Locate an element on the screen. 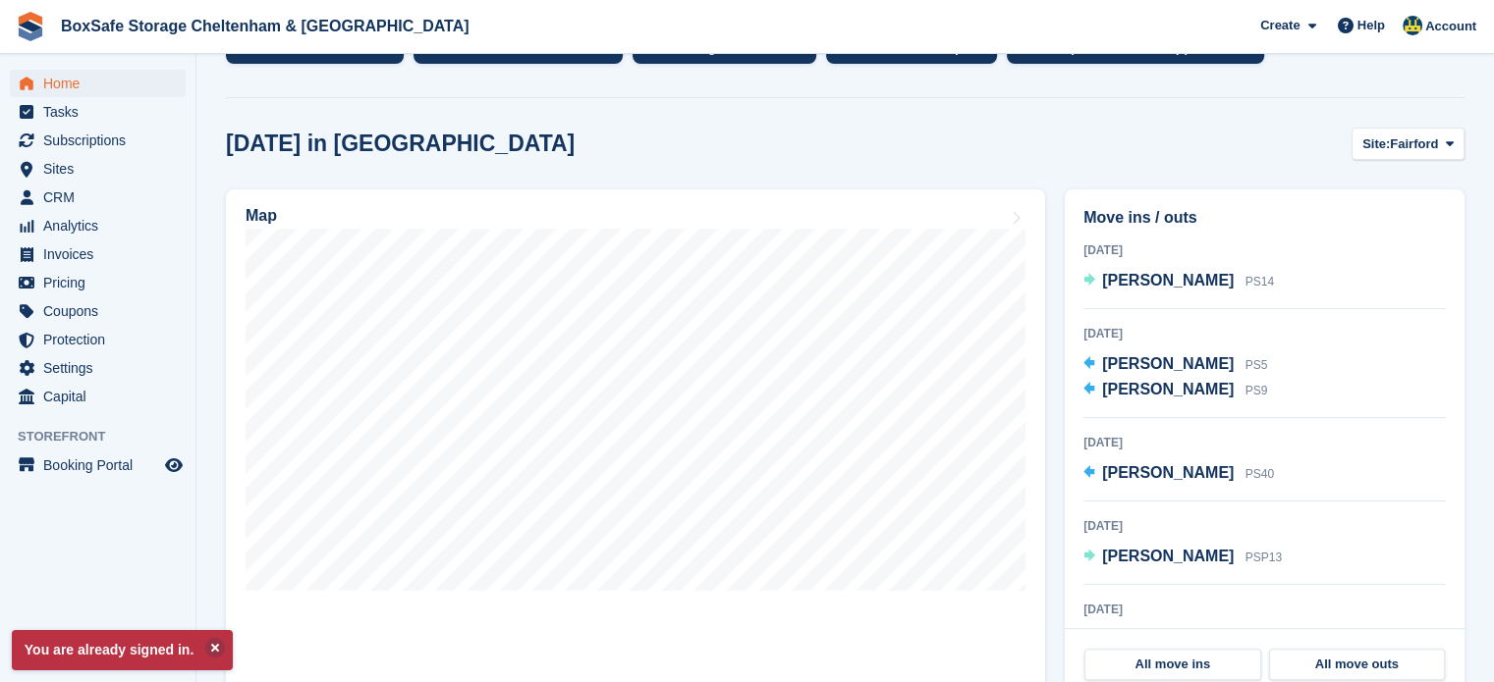  span: PSP13 is located at coordinates (1263, 558).